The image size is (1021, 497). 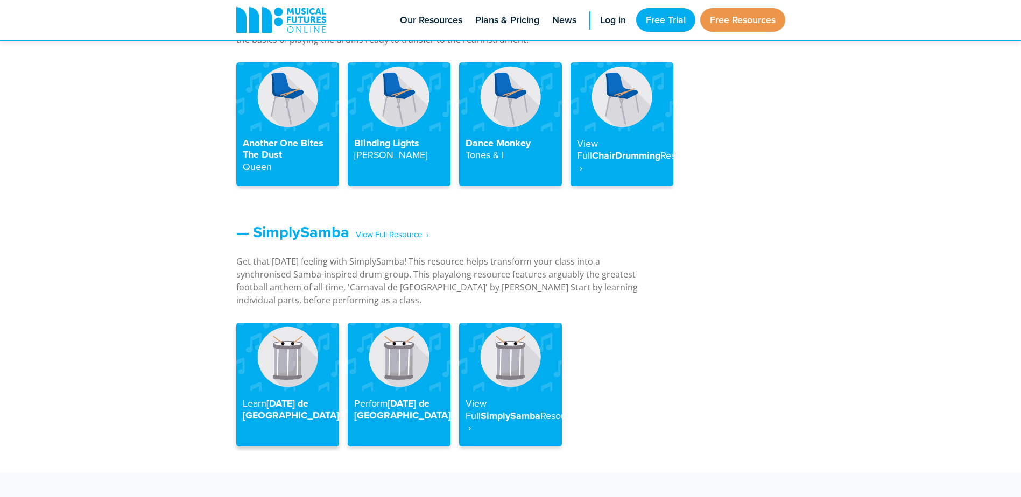 I want to click on span: Plans & Pricing, so click(x=507, y=20).